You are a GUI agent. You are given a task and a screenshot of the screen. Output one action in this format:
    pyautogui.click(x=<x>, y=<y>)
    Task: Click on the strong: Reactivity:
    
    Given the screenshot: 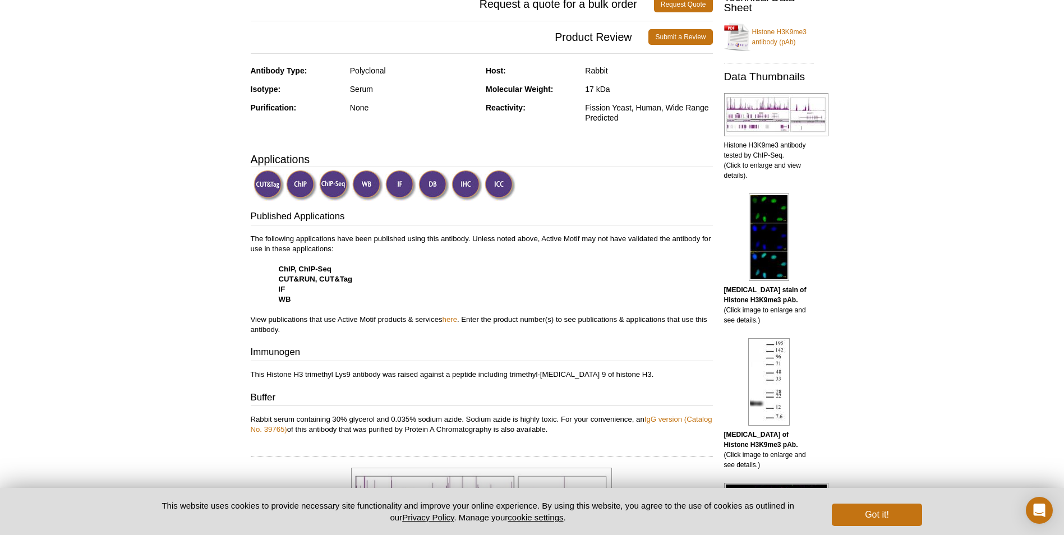 What is the action you would take?
    pyautogui.click(x=506, y=108)
    